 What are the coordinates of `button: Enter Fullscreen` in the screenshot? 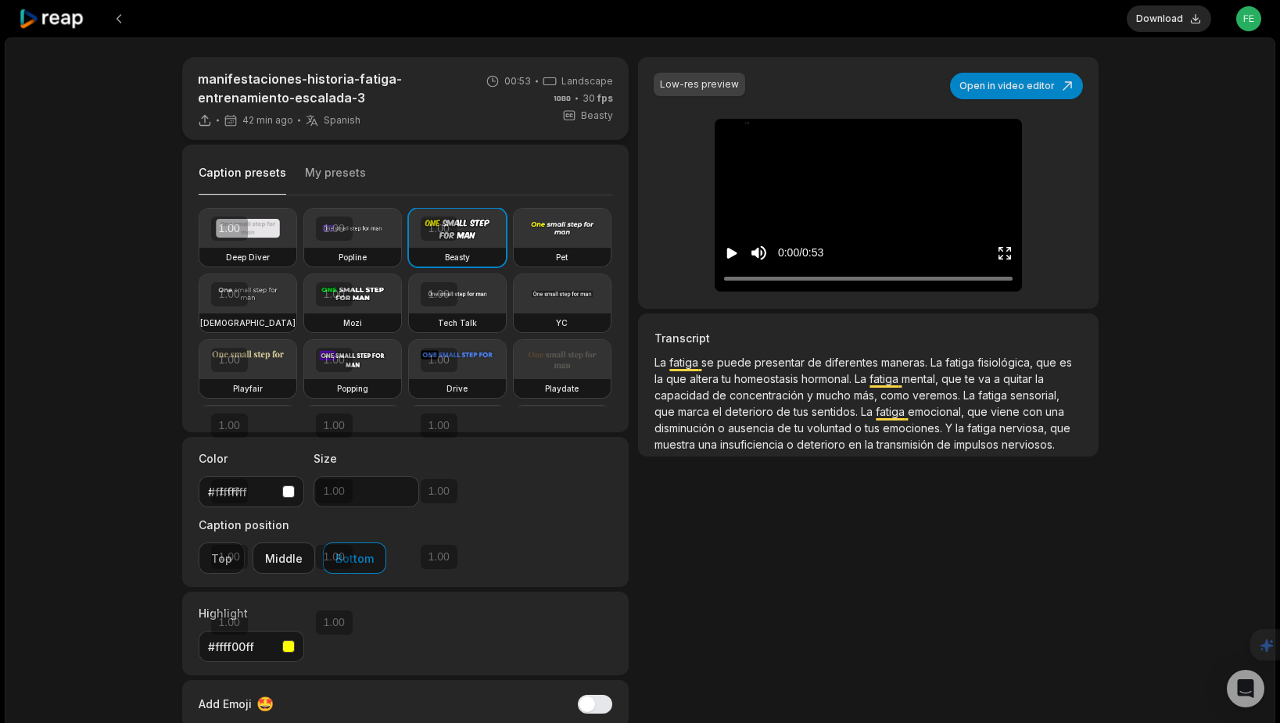 It's located at (1005, 253).